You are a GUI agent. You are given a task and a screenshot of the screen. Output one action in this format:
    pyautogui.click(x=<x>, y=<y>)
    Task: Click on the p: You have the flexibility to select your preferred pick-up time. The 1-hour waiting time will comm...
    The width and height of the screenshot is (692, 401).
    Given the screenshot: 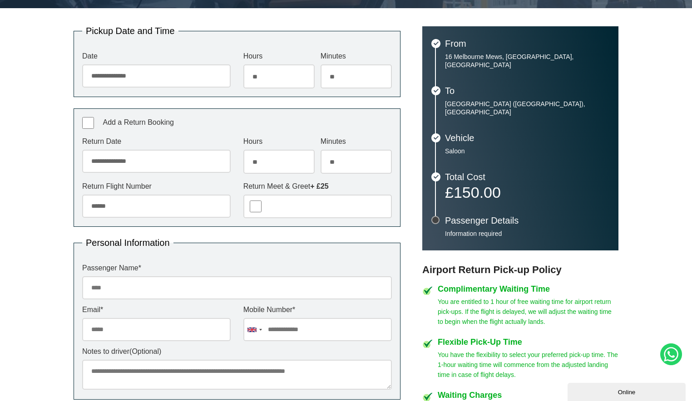 What is the action you would take?
    pyautogui.click(x=528, y=365)
    